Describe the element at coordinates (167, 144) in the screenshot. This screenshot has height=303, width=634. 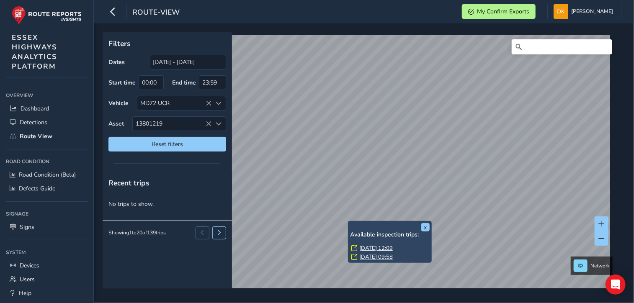
I see `button: Reset filters` at that location.